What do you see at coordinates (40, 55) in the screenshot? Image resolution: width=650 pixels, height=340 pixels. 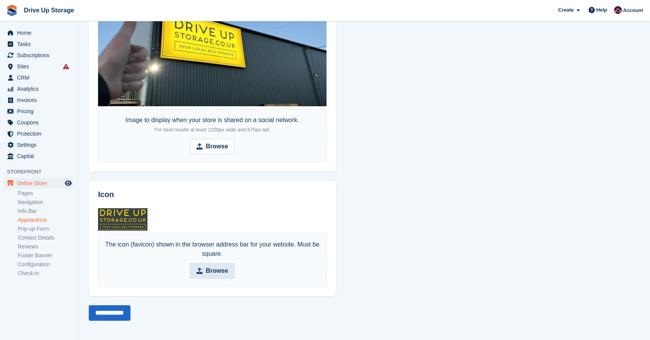 I see `span: Subscriptions` at bounding box center [40, 55].